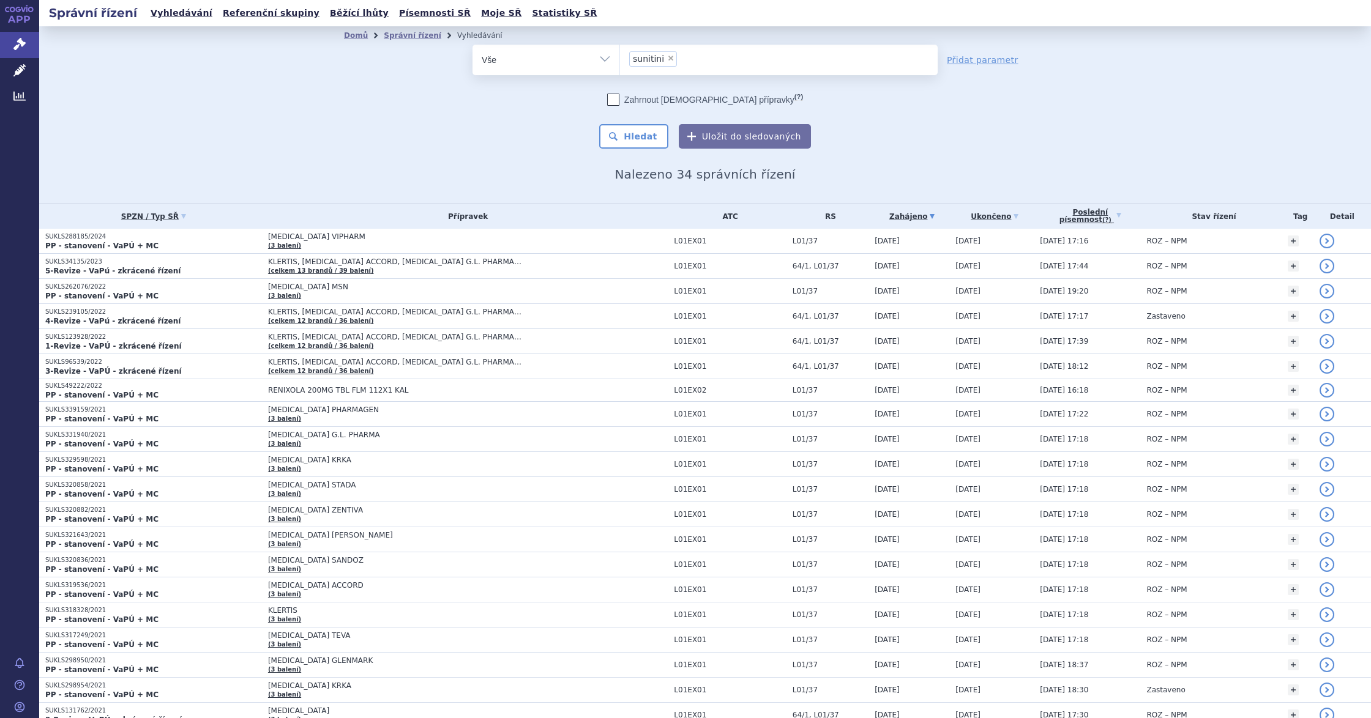 The height and width of the screenshot is (718, 1371). What do you see at coordinates (154, 262) in the screenshot?
I see `p: SUKLS34135/2023` at bounding box center [154, 262].